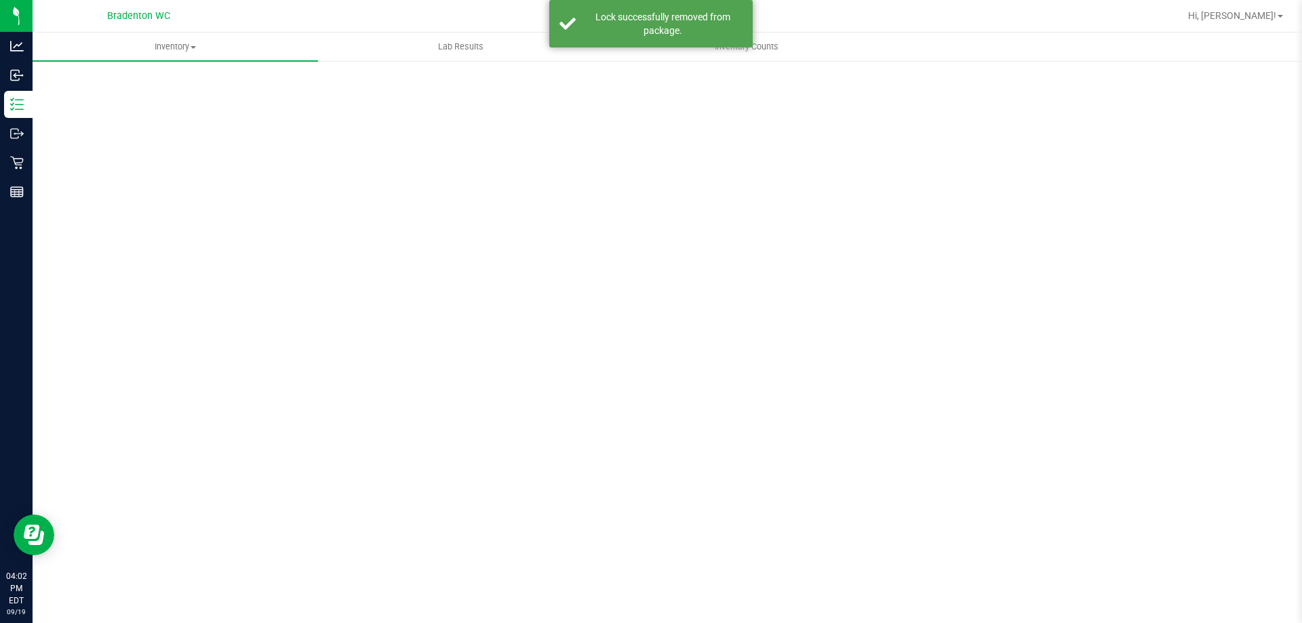 The width and height of the screenshot is (1302, 623). Describe the element at coordinates (17, 46) in the screenshot. I see `inline-svg: Analytics` at that location.